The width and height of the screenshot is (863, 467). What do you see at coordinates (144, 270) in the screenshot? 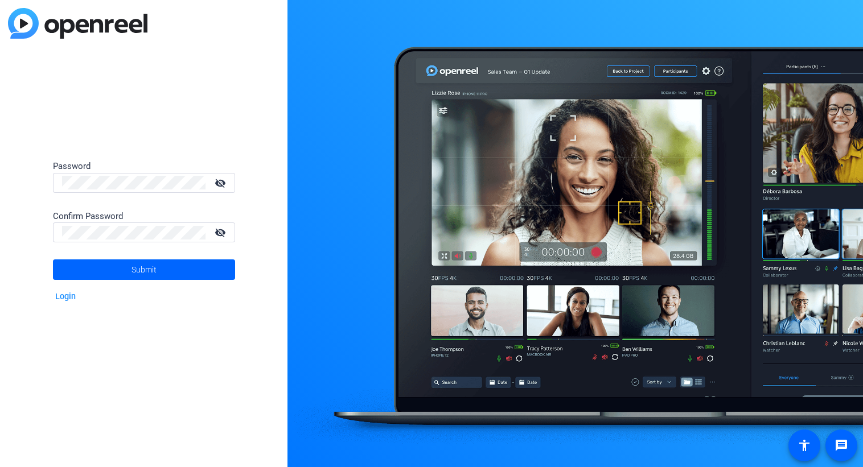
I see `span: Submit` at bounding box center [144, 270].